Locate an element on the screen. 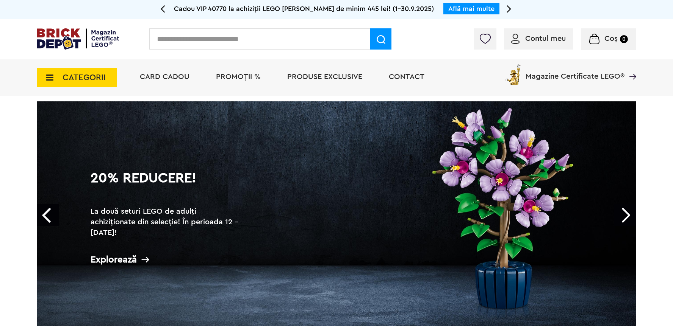 The height and width of the screenshot is (326, 673). a: Next is located at coordinates (625, 215).